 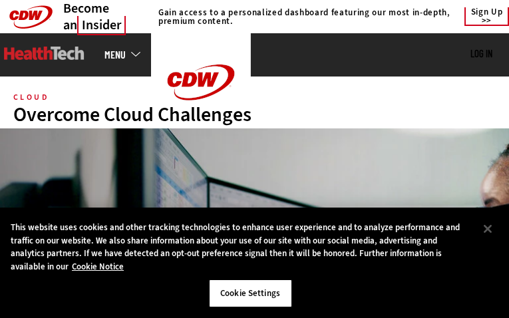 I want to click on div: User menu, so click(x=481, y=54).